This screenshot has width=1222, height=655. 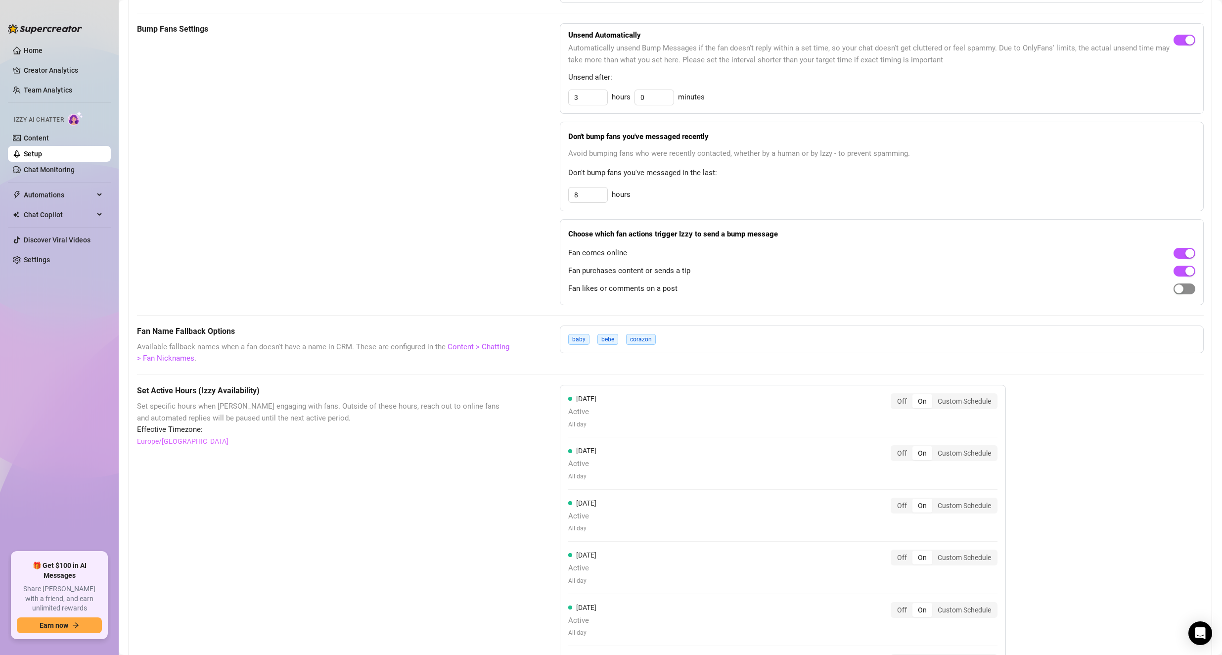 I want to click on span: arrow-right, so click(x=76, y=625).